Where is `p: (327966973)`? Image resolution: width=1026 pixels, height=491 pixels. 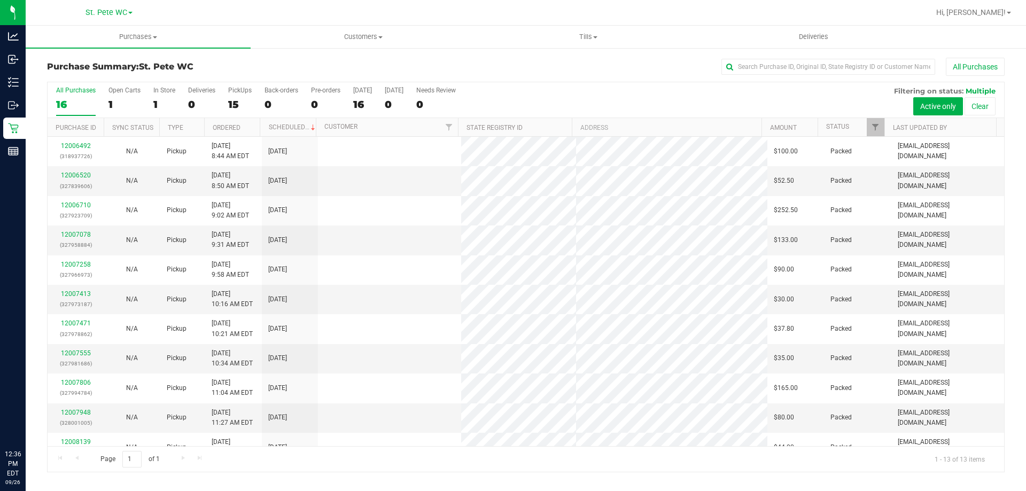
p: (327966973) is located at coordinates (75, 275).